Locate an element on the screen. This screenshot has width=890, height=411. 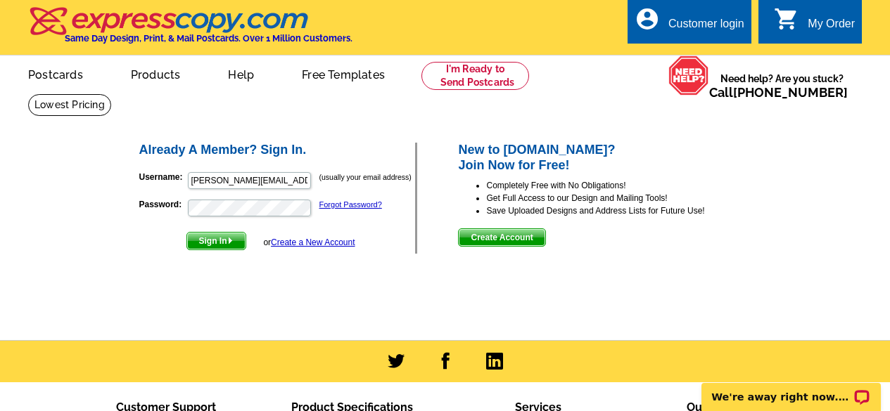
a: Postcards is located at coordinates (56, 73).